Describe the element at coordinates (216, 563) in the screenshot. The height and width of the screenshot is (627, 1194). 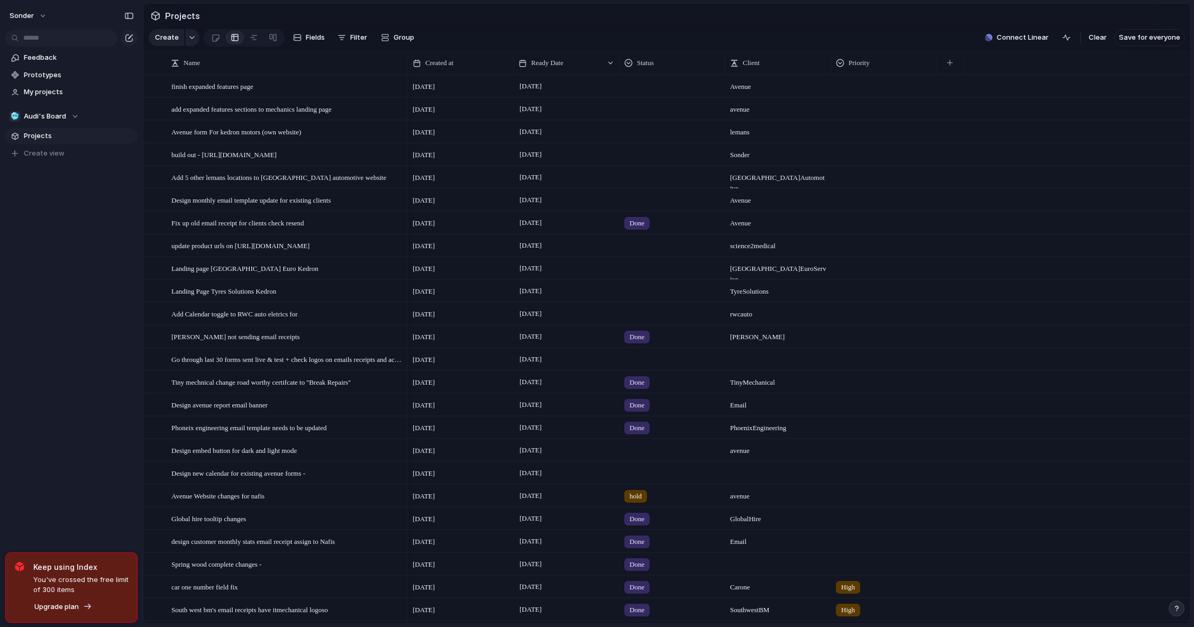
I see `span: Spring wood complete changes -` at that location.